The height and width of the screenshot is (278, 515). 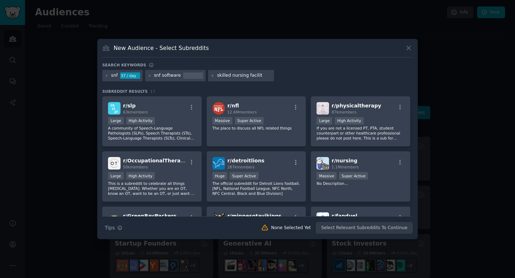 I want to click on div: 37 / day, so click(x=130, y=76).